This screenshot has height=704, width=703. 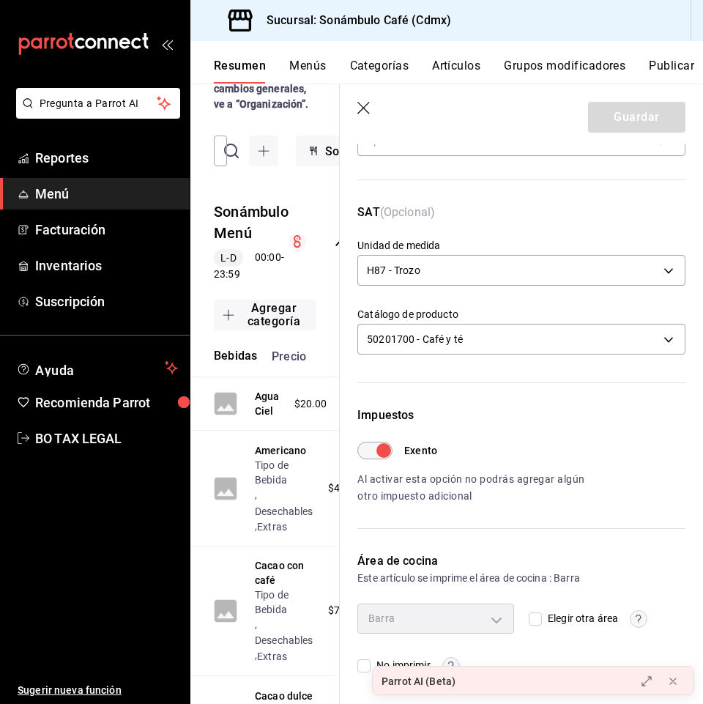 What do you see at coordinates (368, 212) in the screenshot?
I see `strong: SAT` at bounding box center [368, 212].